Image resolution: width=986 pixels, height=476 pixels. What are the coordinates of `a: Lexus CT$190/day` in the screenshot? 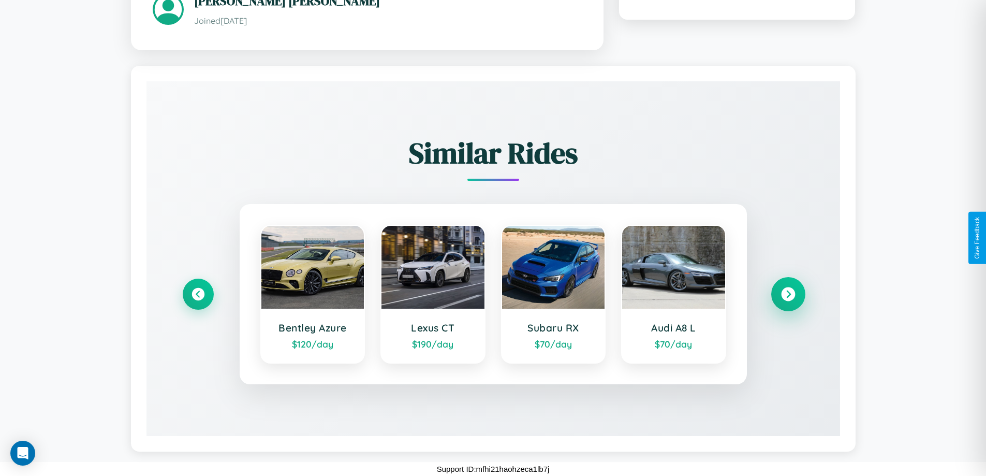 It's located at (433, 294).